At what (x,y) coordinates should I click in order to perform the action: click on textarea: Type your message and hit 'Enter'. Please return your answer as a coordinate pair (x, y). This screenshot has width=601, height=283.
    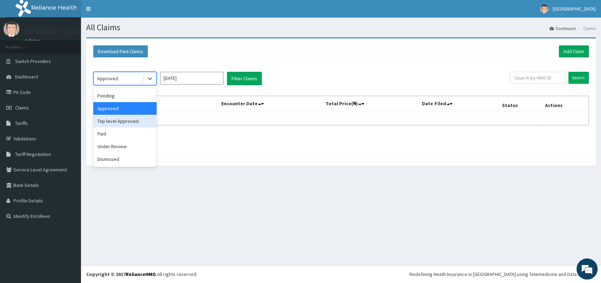
    Looking at the image, I should click on (69, 204).